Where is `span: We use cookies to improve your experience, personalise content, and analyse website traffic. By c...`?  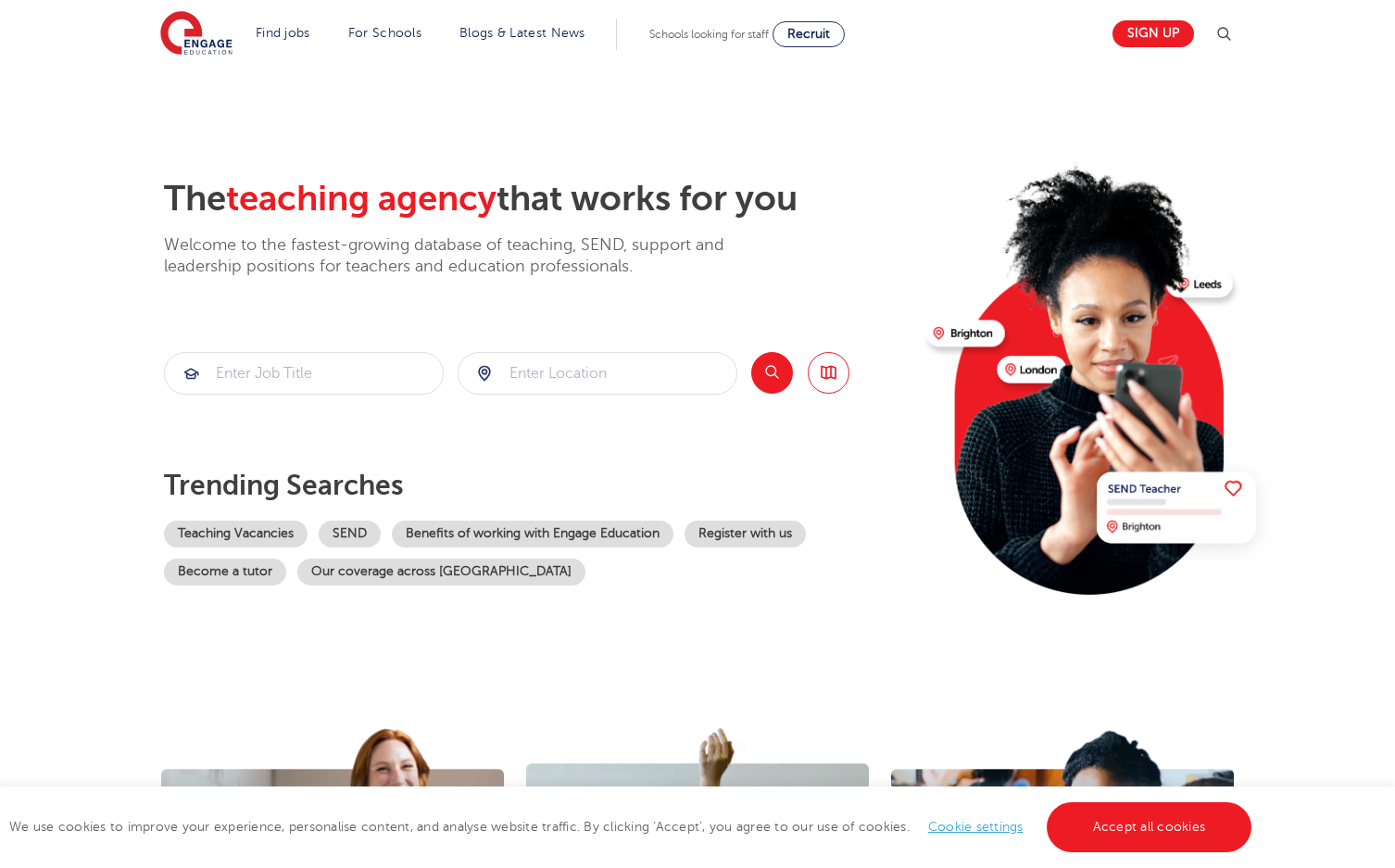 span: We use cookies to improve your experience, personalise content, and analyse website traffic. By c... is located at coordinates (633, 826).